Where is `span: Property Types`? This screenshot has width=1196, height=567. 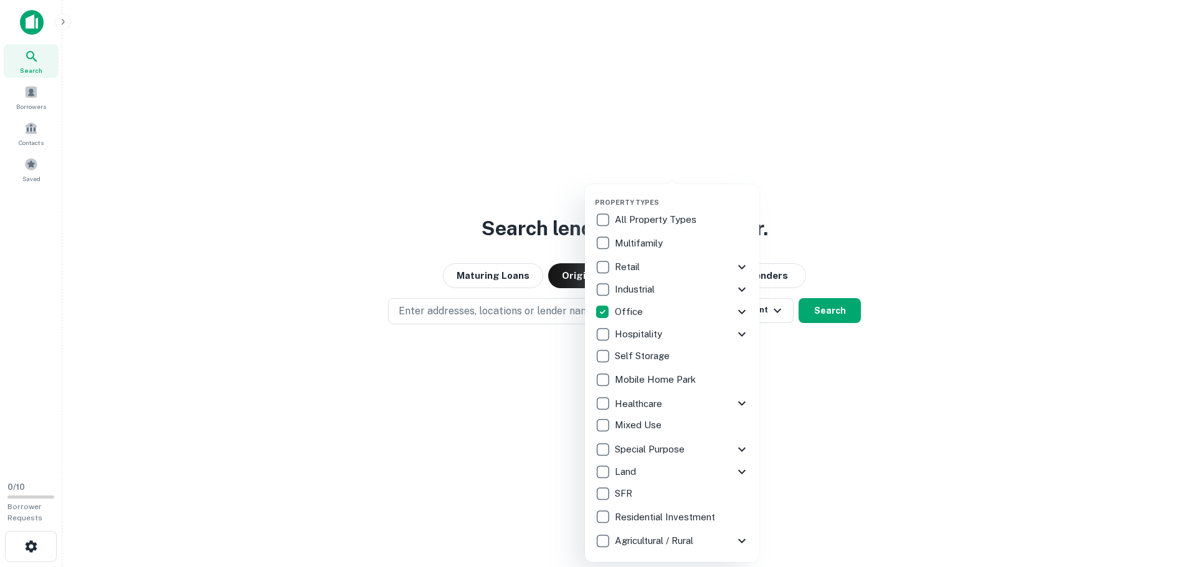 span: Property Types is located at coordinates (627, 202).